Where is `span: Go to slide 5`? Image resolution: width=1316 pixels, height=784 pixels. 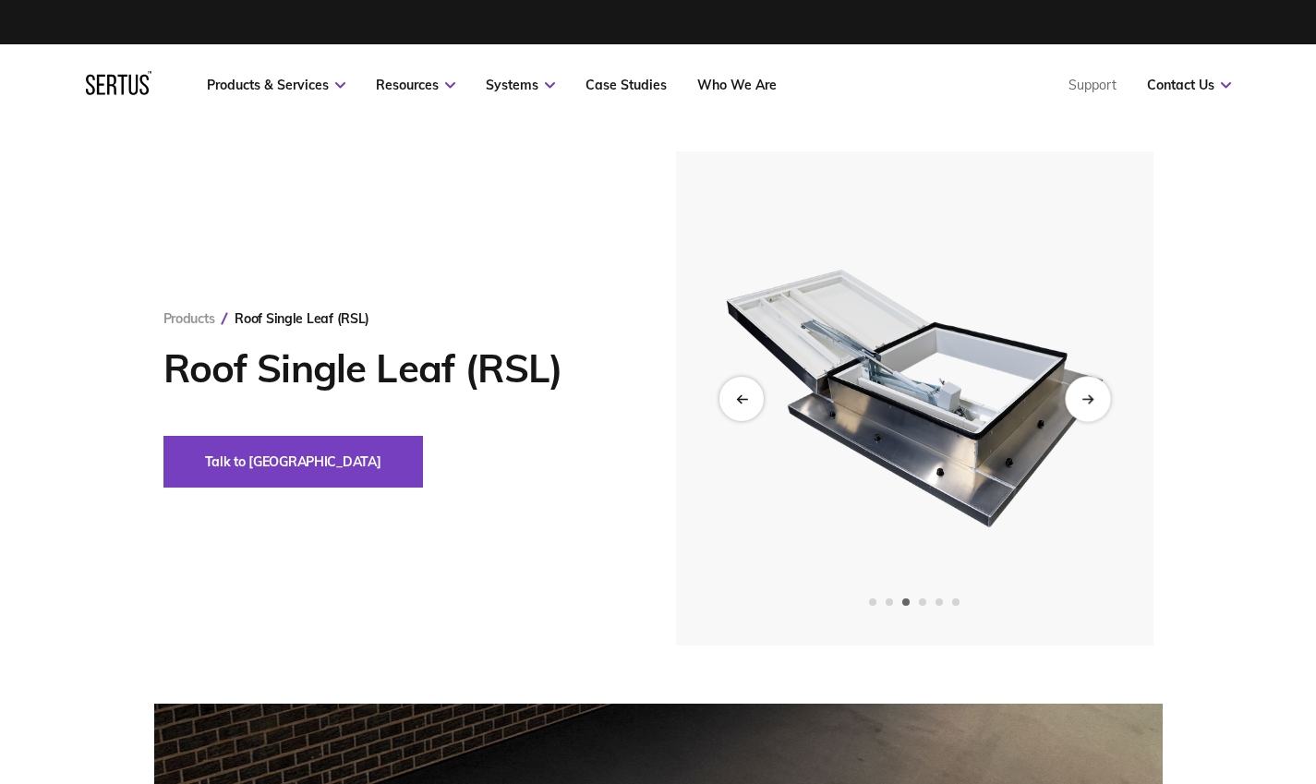 span: Go to slide 5 is located at coordinates (939, 602).